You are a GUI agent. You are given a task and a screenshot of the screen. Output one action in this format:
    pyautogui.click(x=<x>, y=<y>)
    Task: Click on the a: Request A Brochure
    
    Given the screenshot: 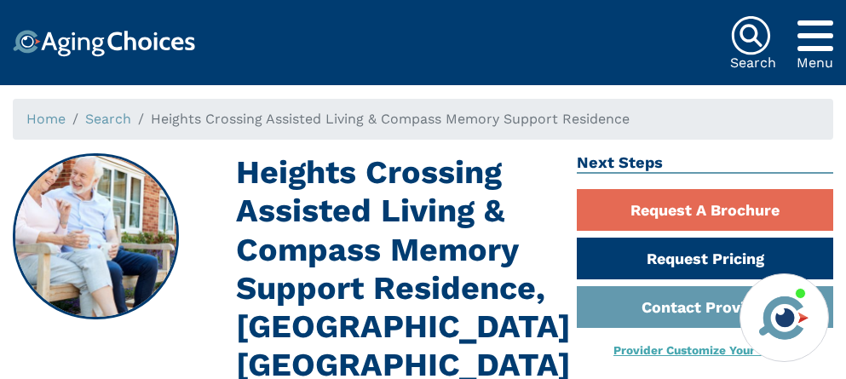 What is the action you would take?
    pyautogui.click(x=705, y=210)
    